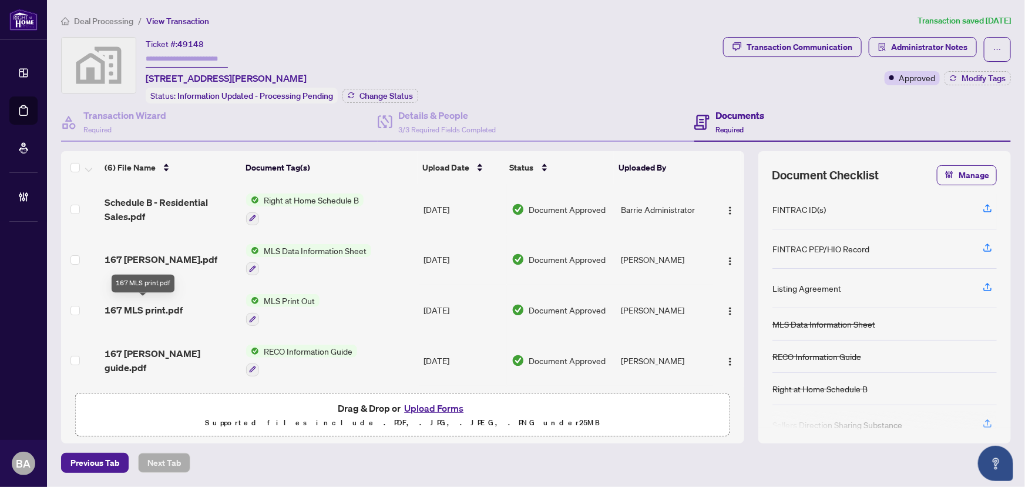  I want to click on th: Document Tag(s), so click(329, 167).